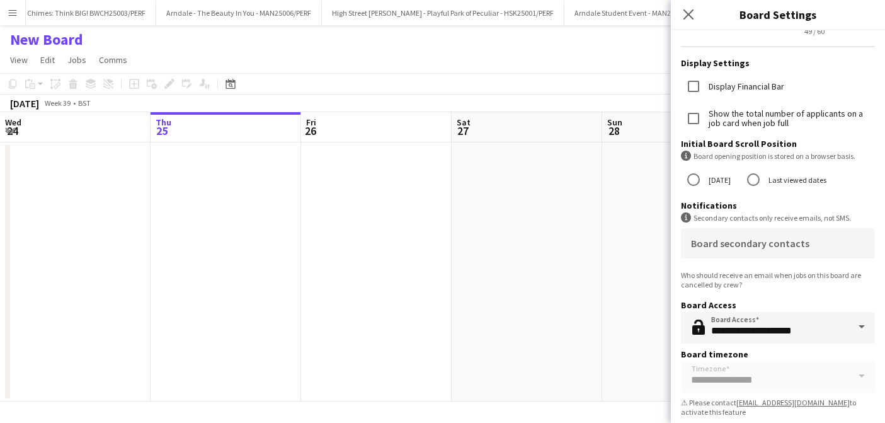 This screenshot has height=423, width=885. What do you see at coordinates (462, 130) in the screenshot?
I see `span: 27` at bounding box center [462, 130].